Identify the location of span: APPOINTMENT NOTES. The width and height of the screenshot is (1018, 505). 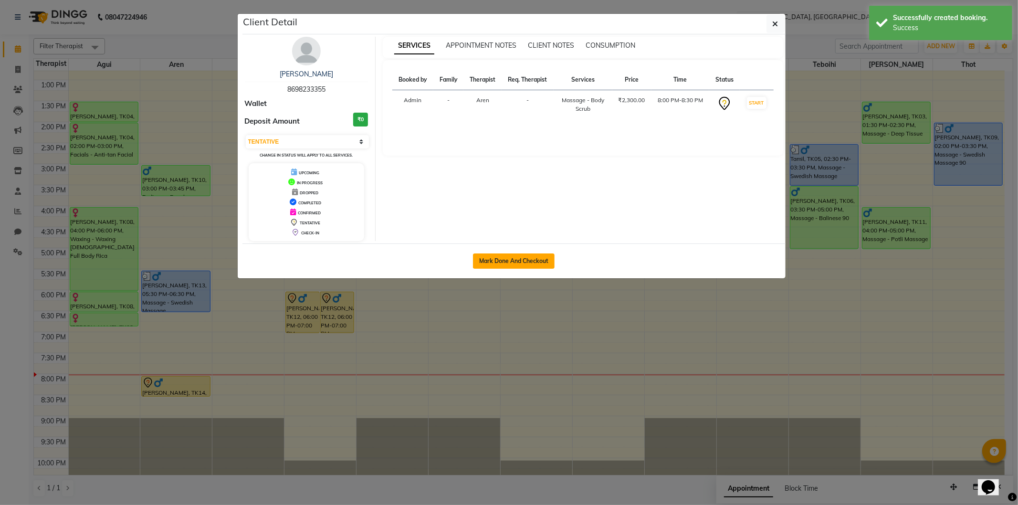
(481, 45).